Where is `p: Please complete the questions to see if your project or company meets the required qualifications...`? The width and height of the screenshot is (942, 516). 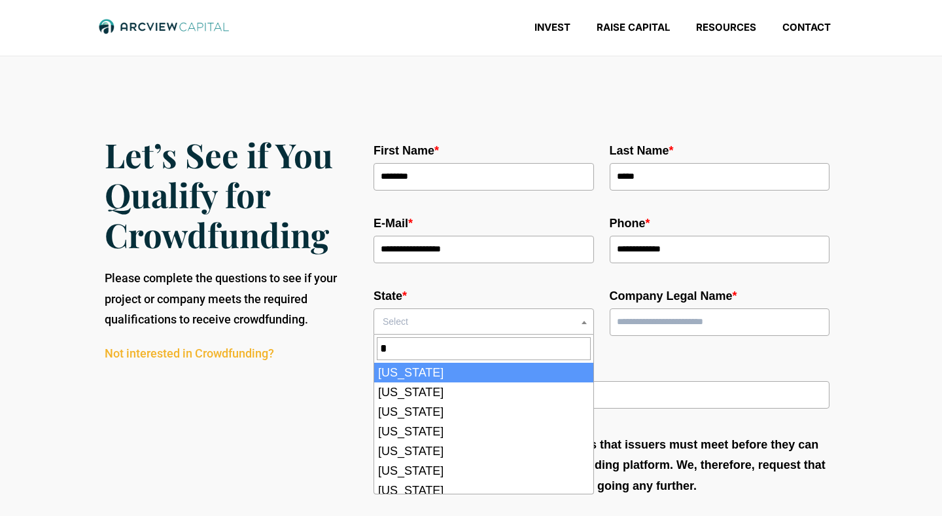
p: Please complete the questions to see if your project or company meets the required qualifications... is located at coordinates (228, 298).